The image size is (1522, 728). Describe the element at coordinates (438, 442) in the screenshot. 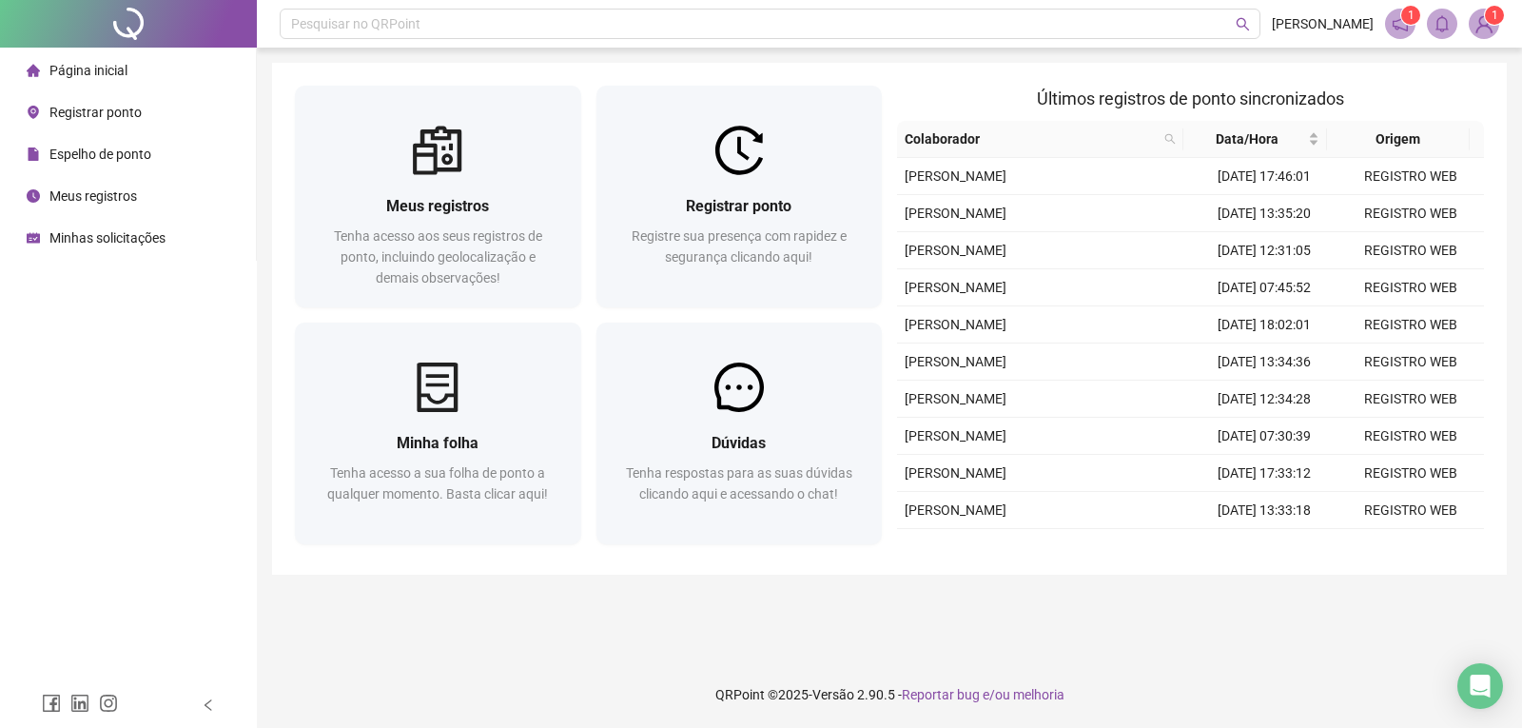

I see `span: Minha folha` at that location.